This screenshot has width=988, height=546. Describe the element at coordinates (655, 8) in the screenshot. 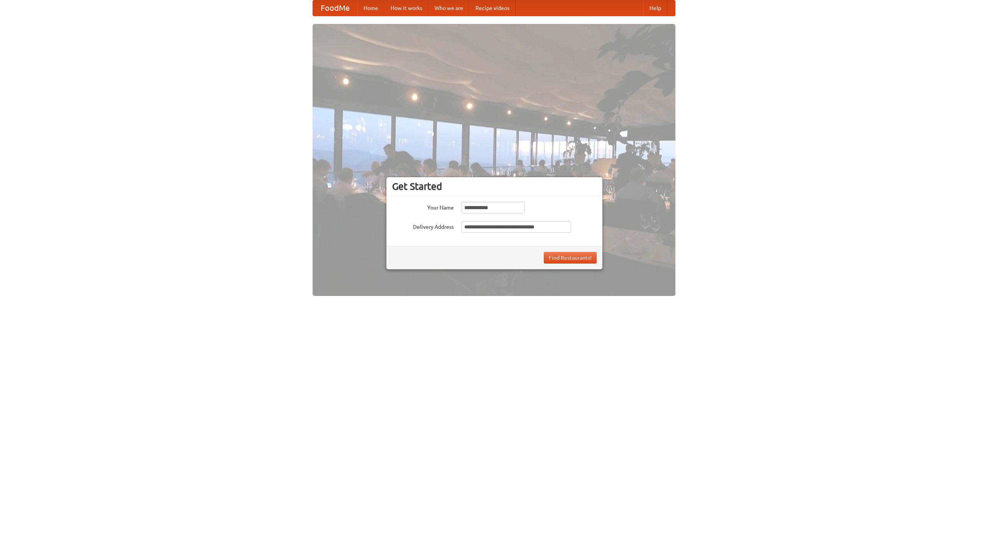

I see `a: Help` at that location.